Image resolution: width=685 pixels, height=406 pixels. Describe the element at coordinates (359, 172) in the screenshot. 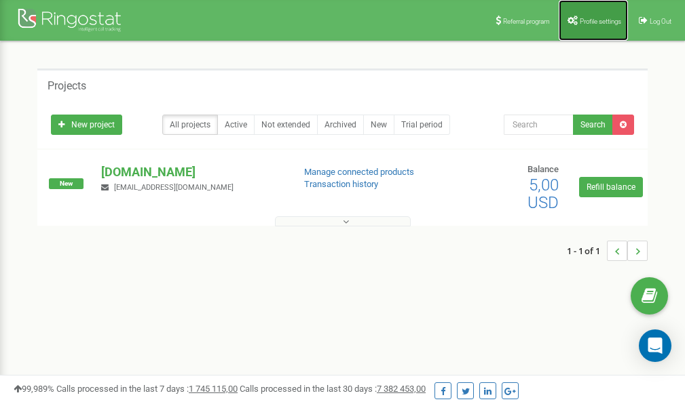

I see `a: Manage connected products` at that location.